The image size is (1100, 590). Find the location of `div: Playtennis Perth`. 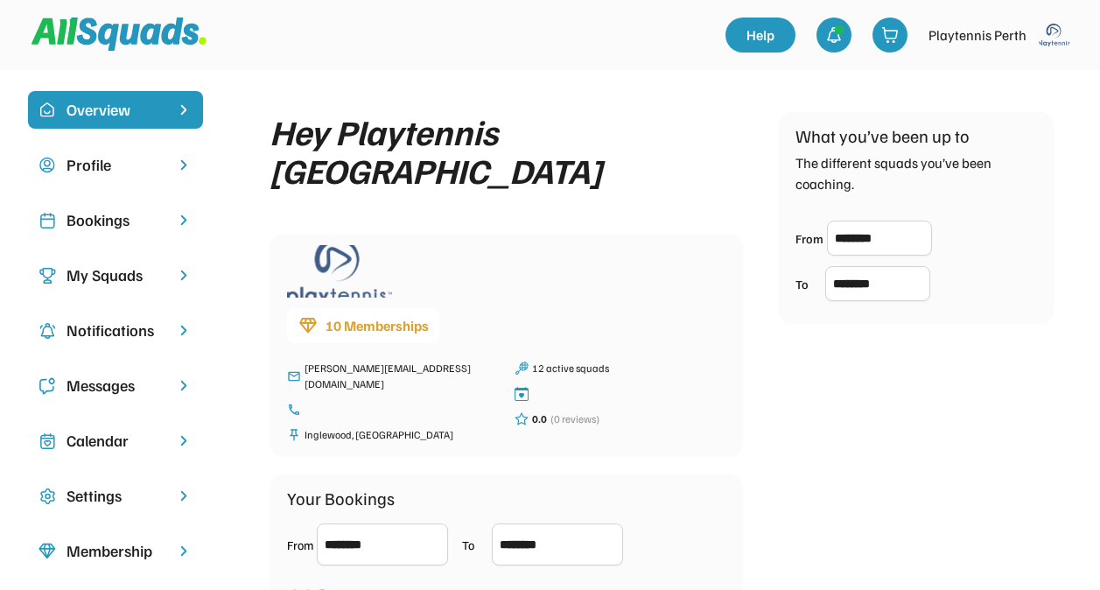

div: Playtennis Perth is located at coordinates (978, 35).